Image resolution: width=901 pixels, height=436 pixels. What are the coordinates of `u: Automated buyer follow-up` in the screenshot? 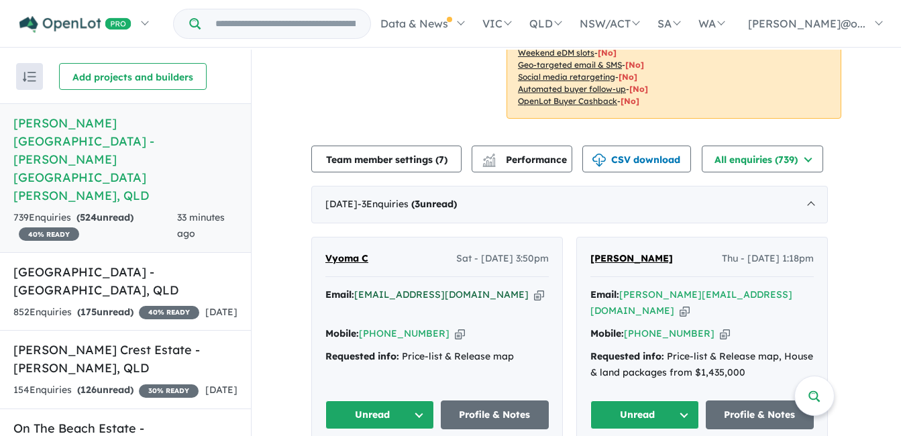 It's located at (572, 89).